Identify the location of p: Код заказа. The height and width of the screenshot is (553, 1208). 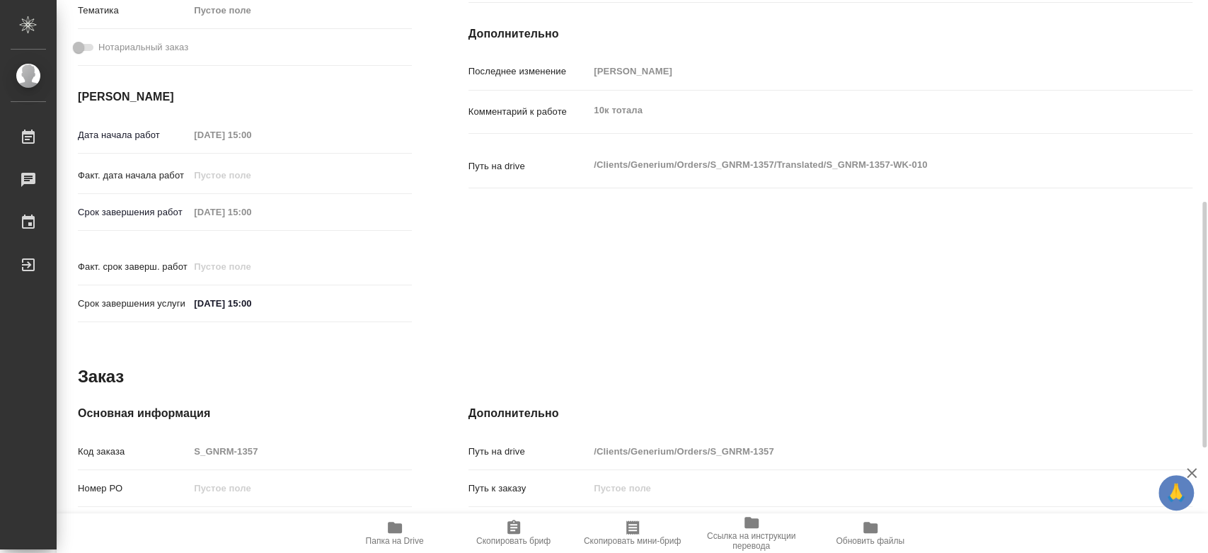
(133, 451).